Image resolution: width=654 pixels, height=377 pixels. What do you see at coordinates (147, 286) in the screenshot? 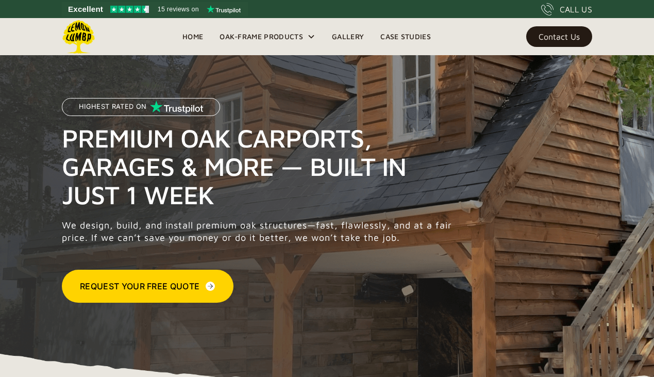
I see `a: Request Your Free Quote` at bounding box center [147, 286].